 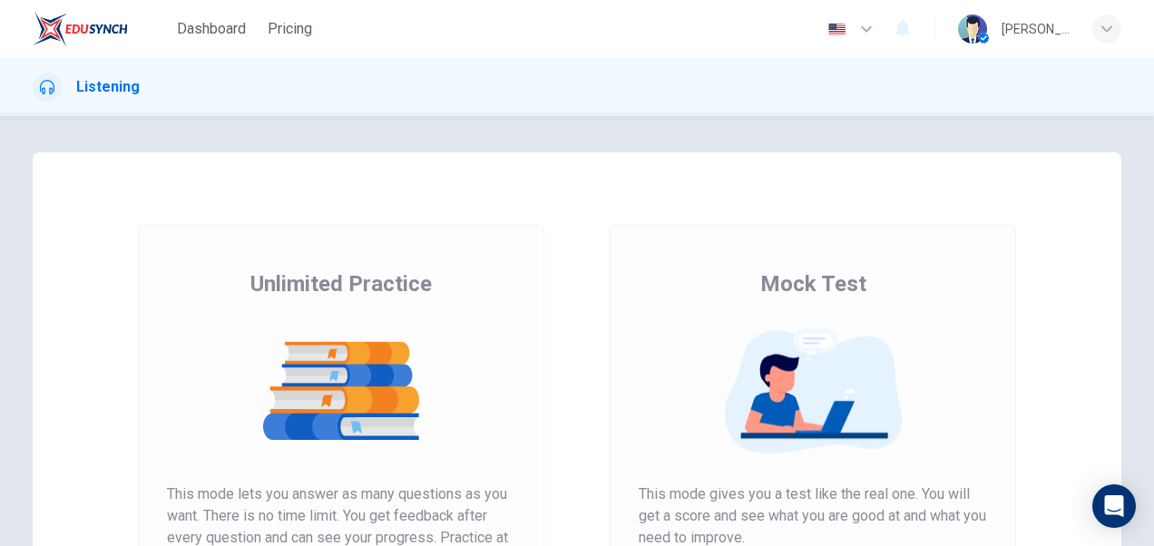 What do you see at coordinates (101, 29) in the screenshot?
I see `a: EduSynch logo` at bounding box center [101, 29].